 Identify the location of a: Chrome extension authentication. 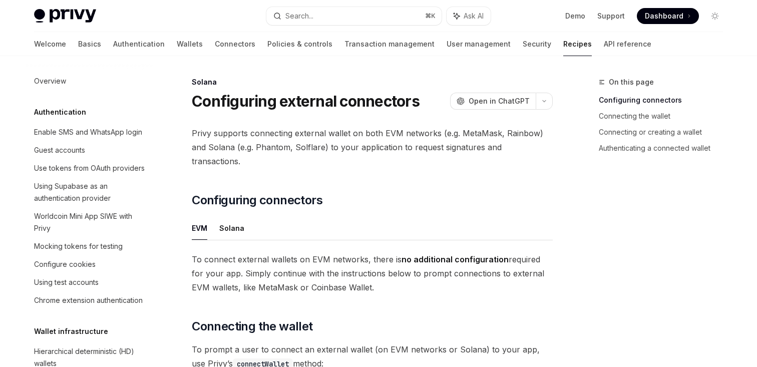
(90, 301).